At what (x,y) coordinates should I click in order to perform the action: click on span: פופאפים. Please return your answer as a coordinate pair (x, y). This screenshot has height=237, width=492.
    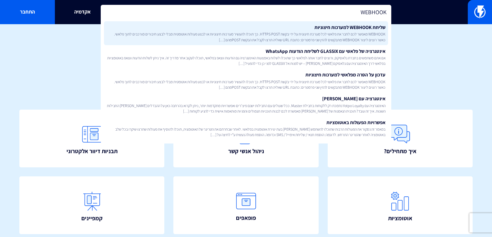
    Looking at the image, I should click on (246, 218).